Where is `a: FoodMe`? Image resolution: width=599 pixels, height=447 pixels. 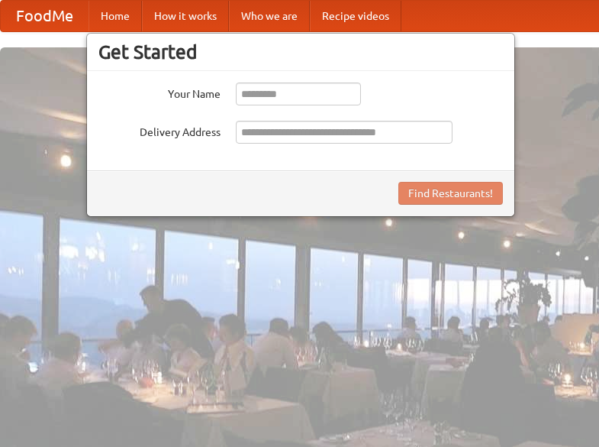
a: FoodMe is located at coordinates (44, 16).